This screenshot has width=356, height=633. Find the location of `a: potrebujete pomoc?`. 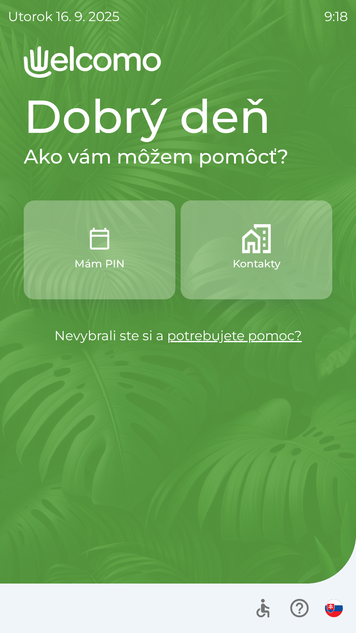

a: potrebujete pomoc? is located at coordinates (234, 335).